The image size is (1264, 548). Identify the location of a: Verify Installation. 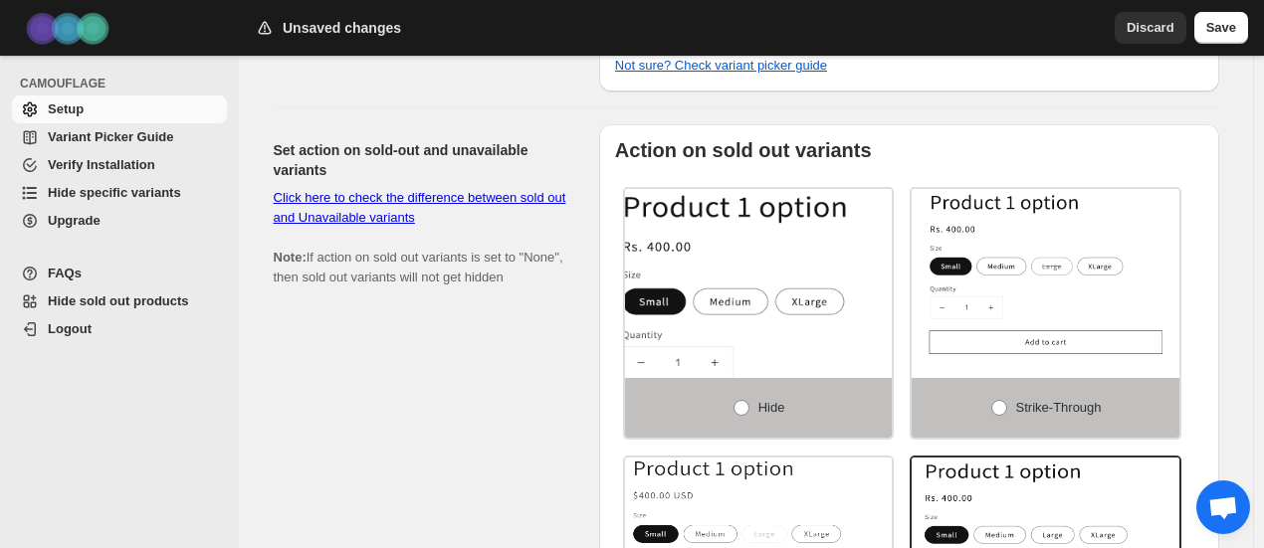
(119, 165).